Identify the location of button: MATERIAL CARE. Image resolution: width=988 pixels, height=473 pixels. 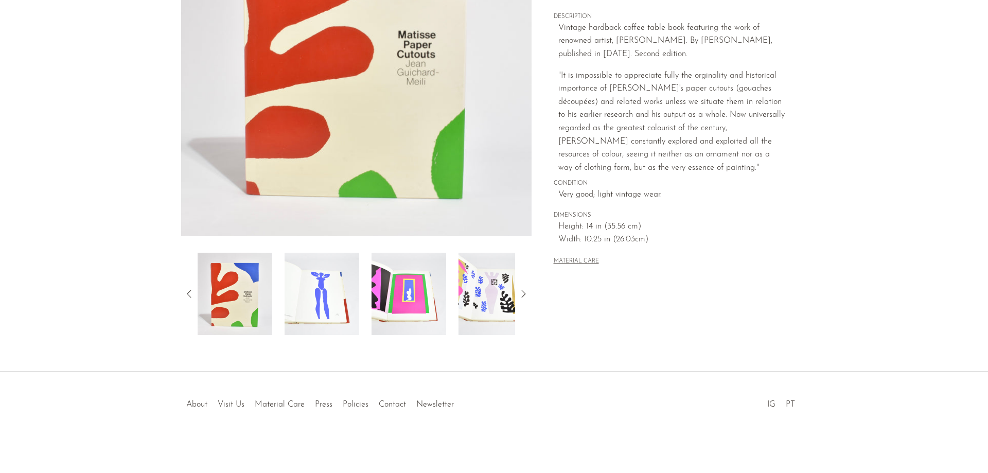
(576, 261).